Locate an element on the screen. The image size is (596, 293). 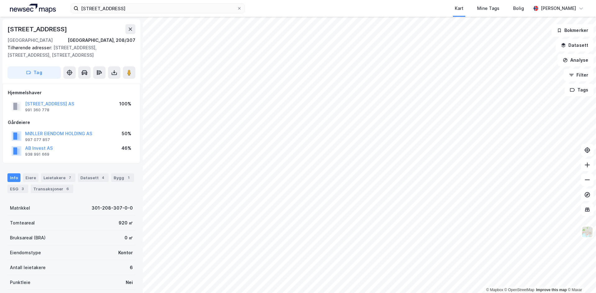
a: Improve this map is located at coordinates (551, 290).